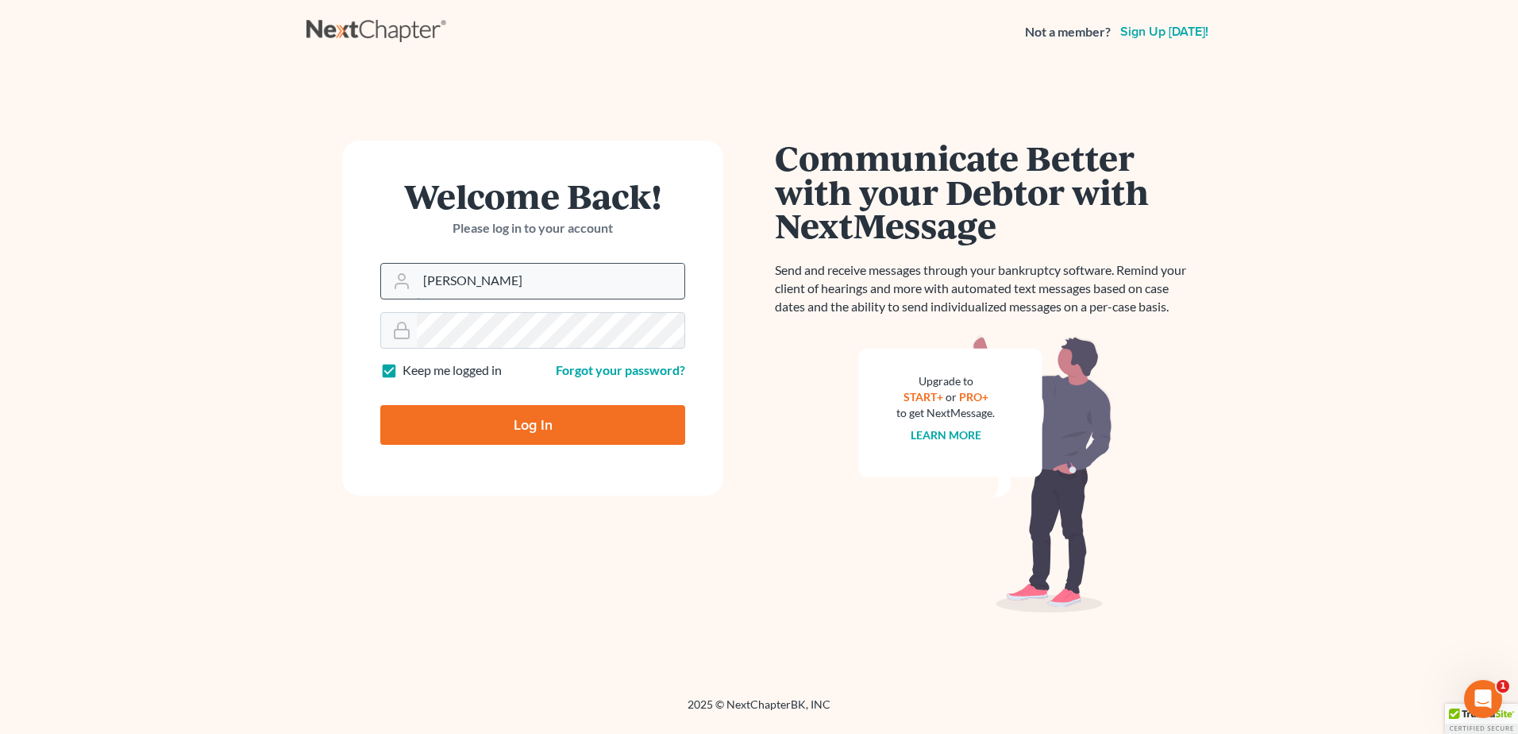 The width and height of the screenshot is (1518, 734). I want to click on h1: Welcome Back!, so click(533, 195).